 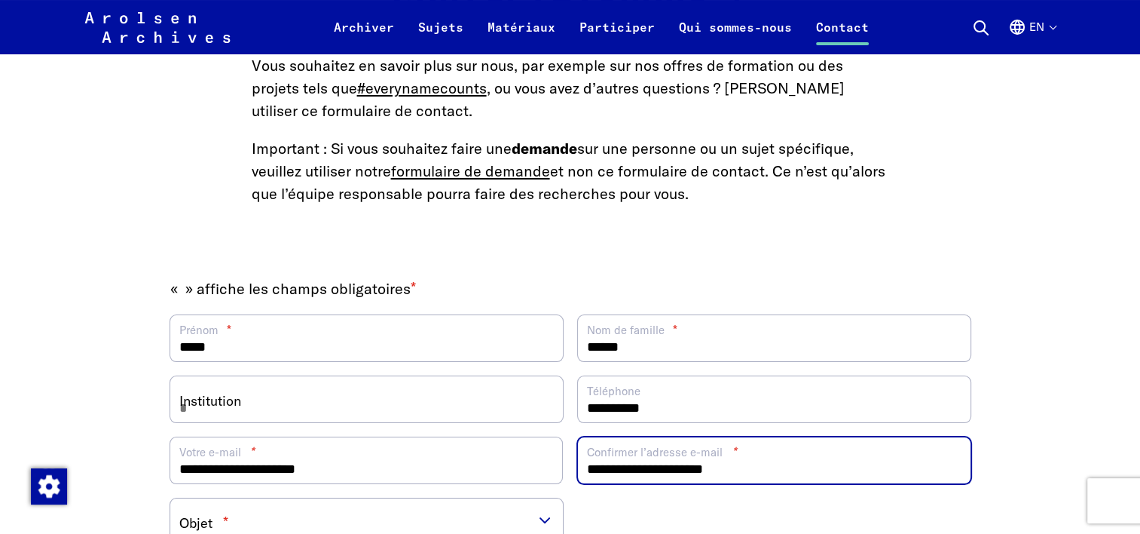 I want to click on img: Modifier le consentement, so click(x=49, y=486).